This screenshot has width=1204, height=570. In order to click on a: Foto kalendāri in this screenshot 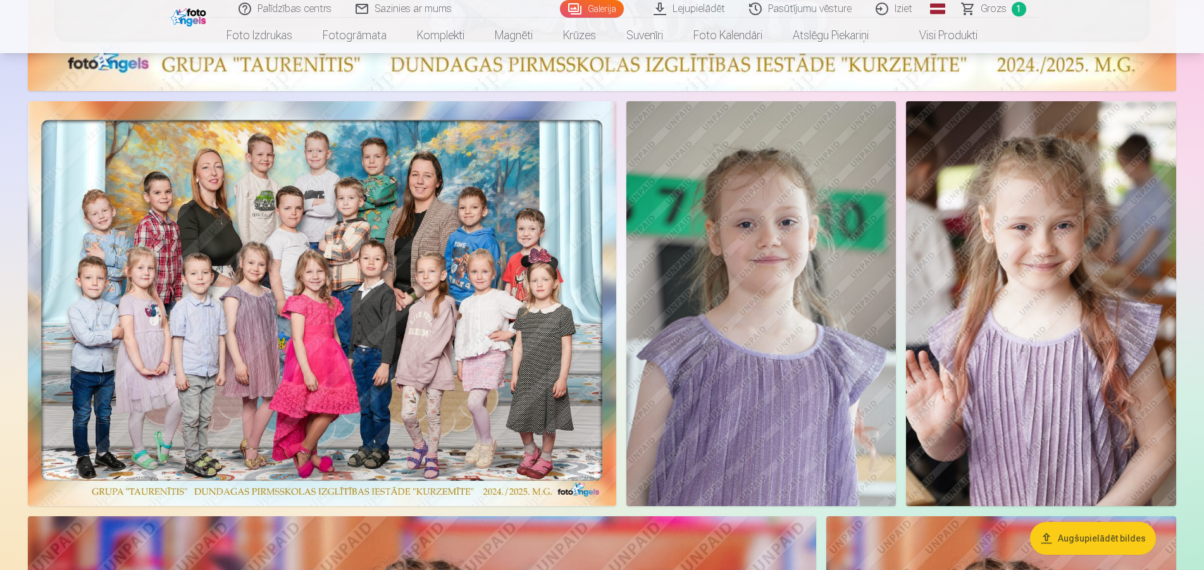, I will do `click(727, 35)`.